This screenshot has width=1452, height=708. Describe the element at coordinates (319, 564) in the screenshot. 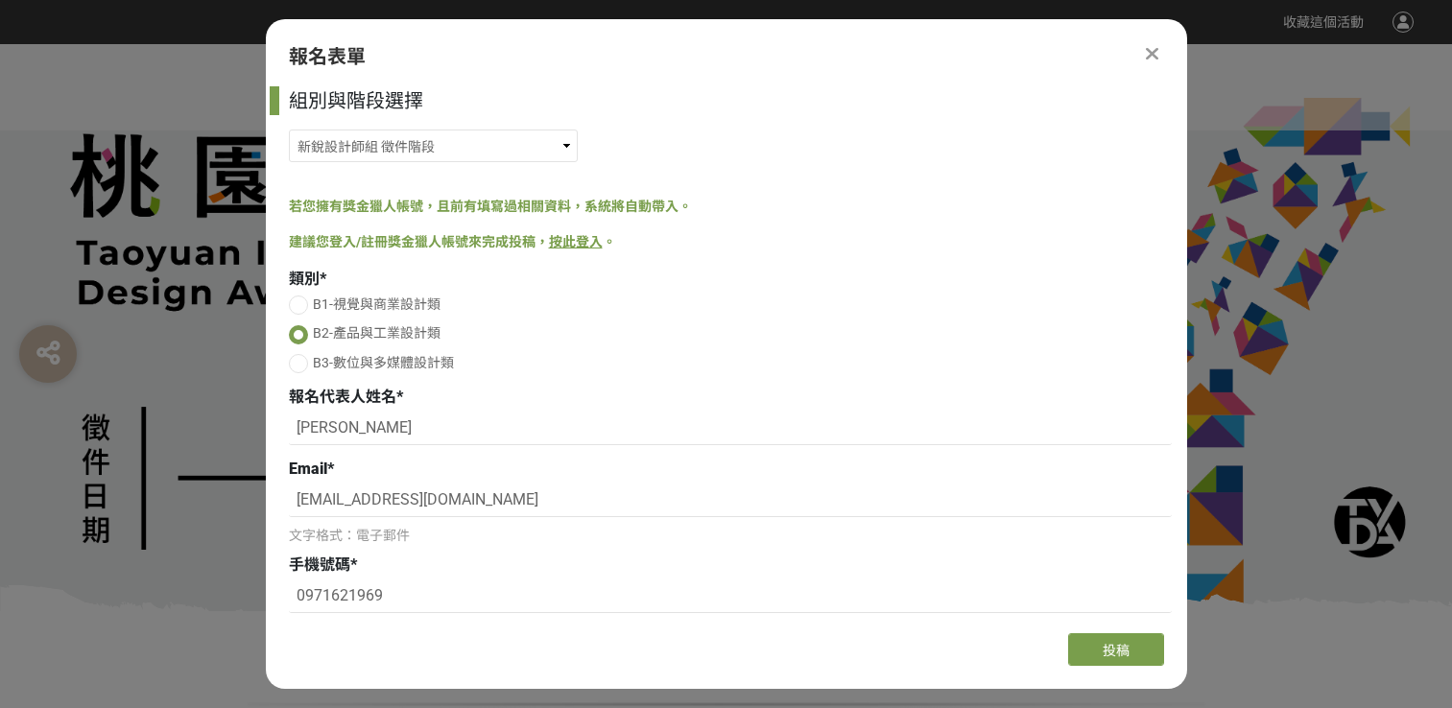

I see `span: 手機號碼` at that location.